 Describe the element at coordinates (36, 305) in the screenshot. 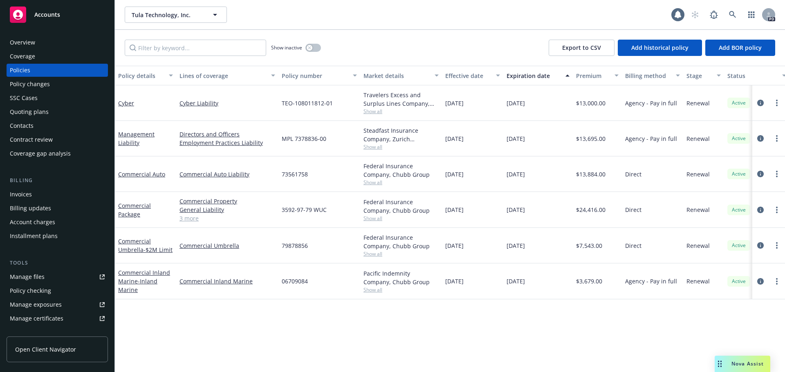

I see `div: Manage exposures` at that location.